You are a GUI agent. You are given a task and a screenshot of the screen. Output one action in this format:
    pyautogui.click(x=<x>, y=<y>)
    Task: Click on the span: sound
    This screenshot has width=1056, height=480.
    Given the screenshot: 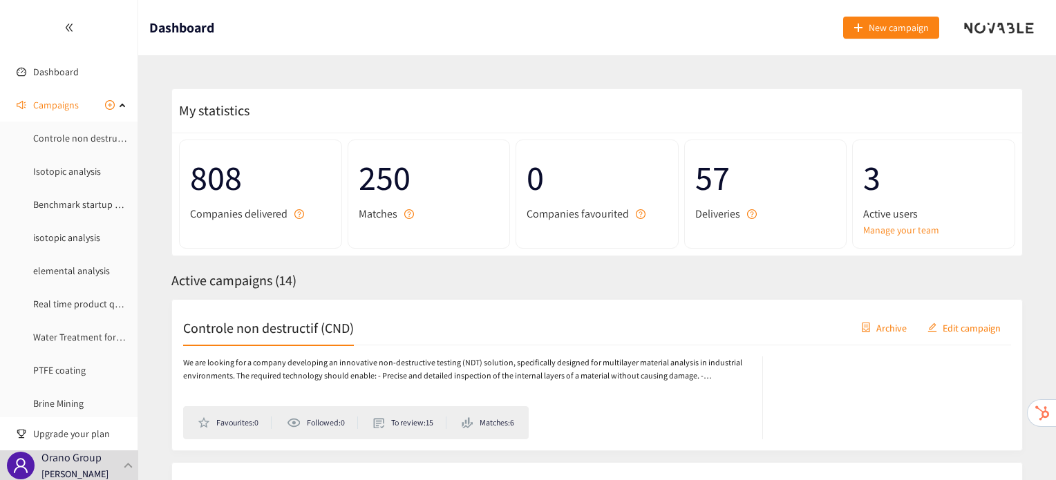 What is the action you would take?
    pyautogui.click(x=21, y=105)
    